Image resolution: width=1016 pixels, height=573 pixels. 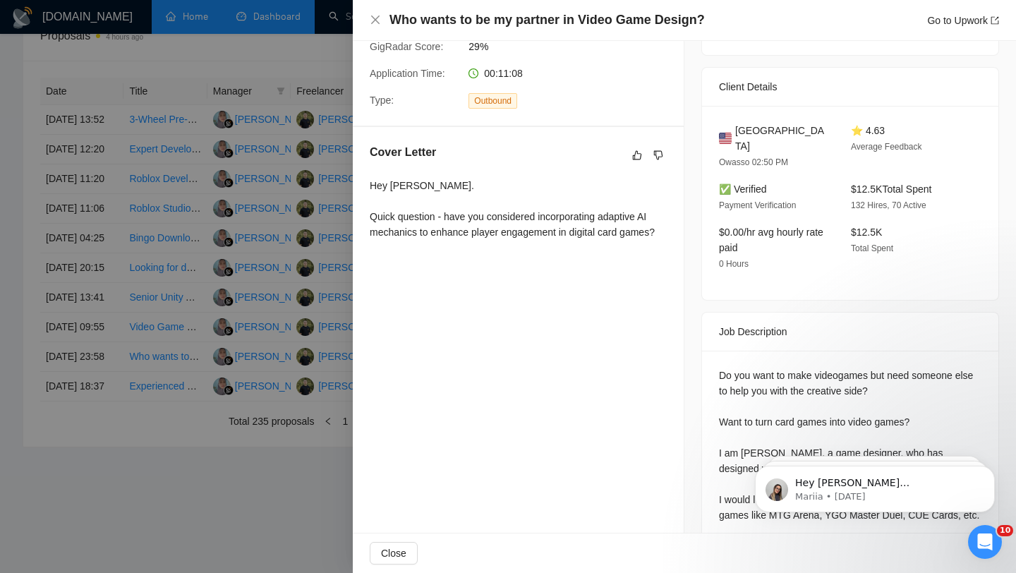 What do you see at coordinates (867, 130) in the screenshot?
I see `span: ⭐ 4.63` at bounding box center [867, 130].